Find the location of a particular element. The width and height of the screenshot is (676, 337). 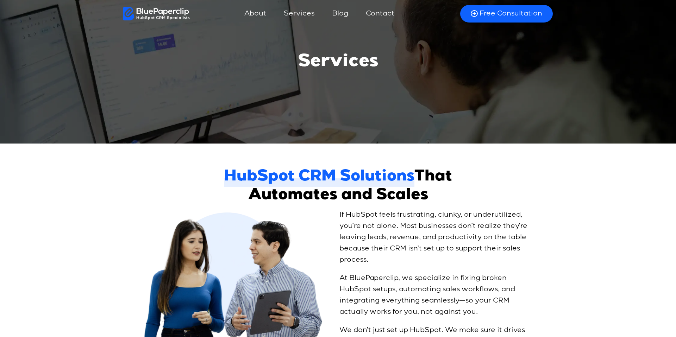

span: Free Consultation is located at coordinates (511, 14).